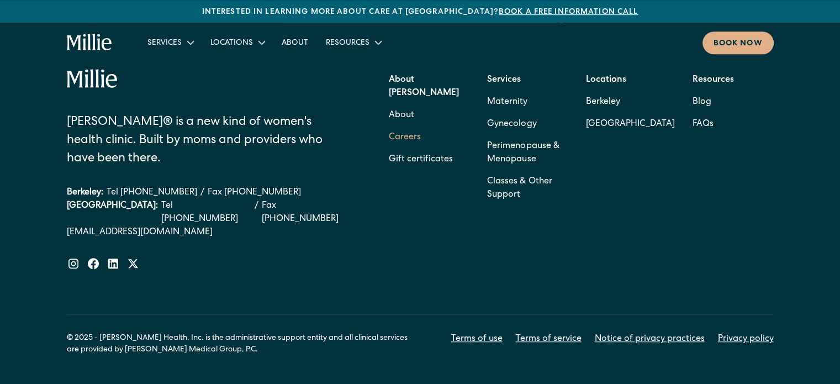 The image size is (840, 384). What do you see at coordinates (549, 339) in the screenshot?
I see `a: Terms of service` at bounding box center [549, 339].